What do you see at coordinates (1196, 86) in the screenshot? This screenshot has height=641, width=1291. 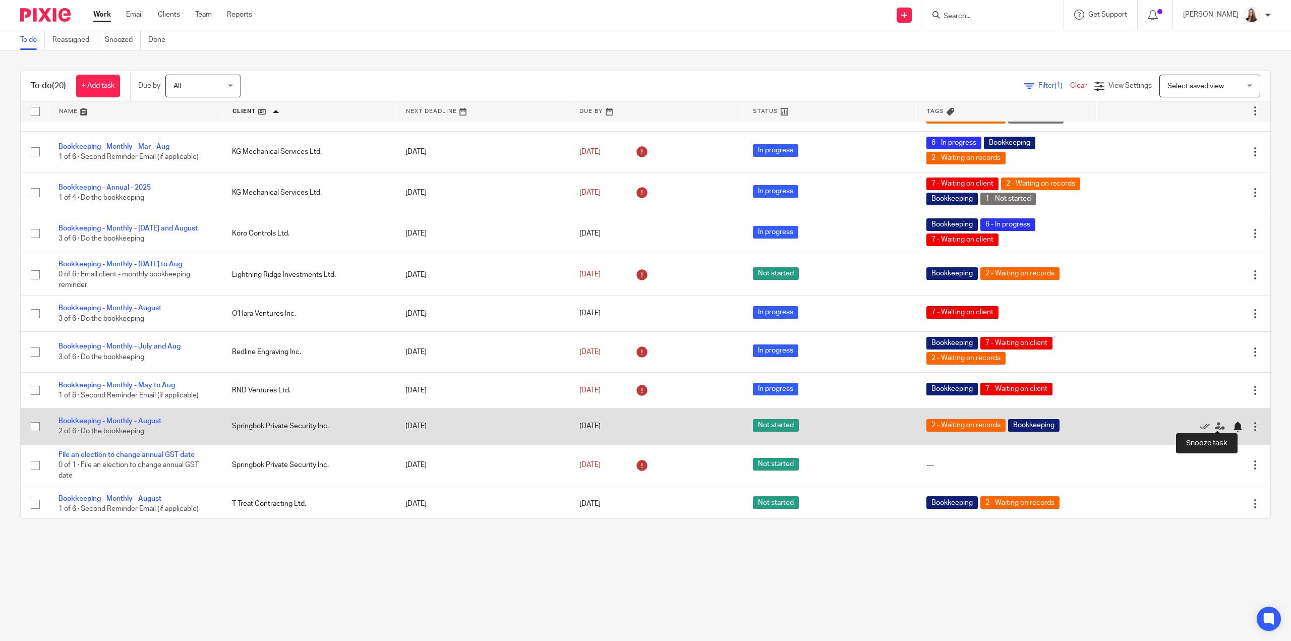 I see `span: Select saved view` at bounding box center [1196, 86].